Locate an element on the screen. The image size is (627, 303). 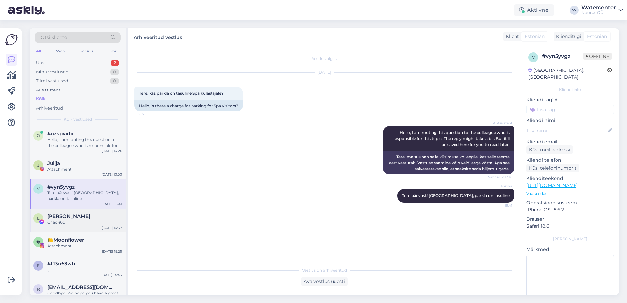
span: Nähtud ✓ 13:16 is located at coordinates (500, 177).